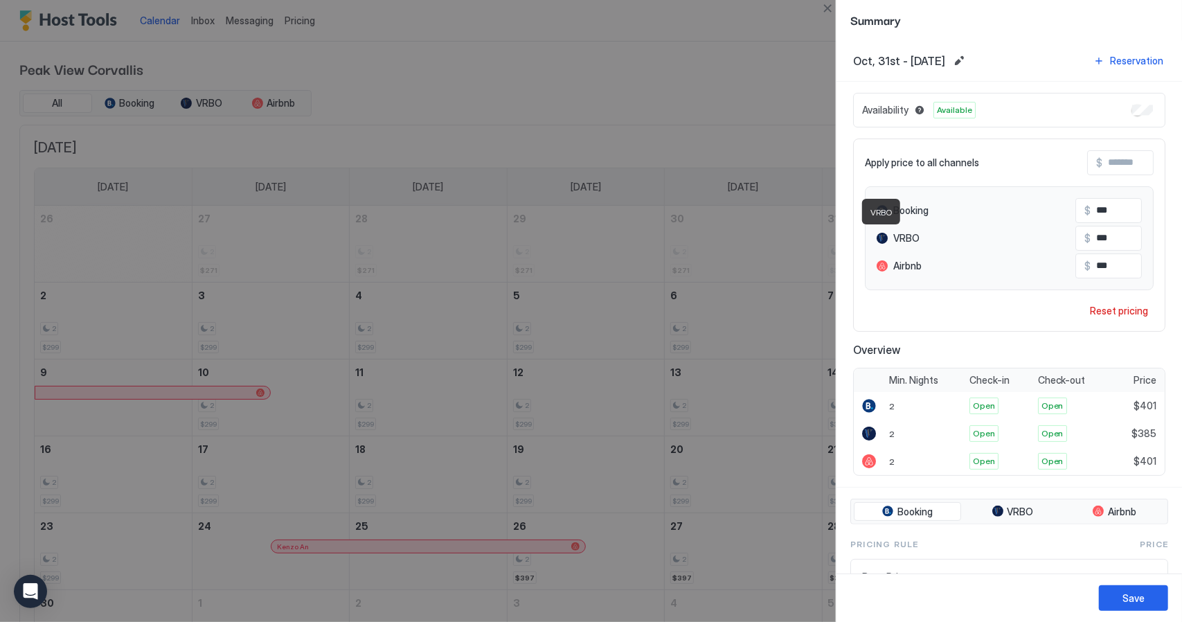  Describe the element at coordinates (1128, 60) in the screenshot. I see `button: Reservation` at that location.